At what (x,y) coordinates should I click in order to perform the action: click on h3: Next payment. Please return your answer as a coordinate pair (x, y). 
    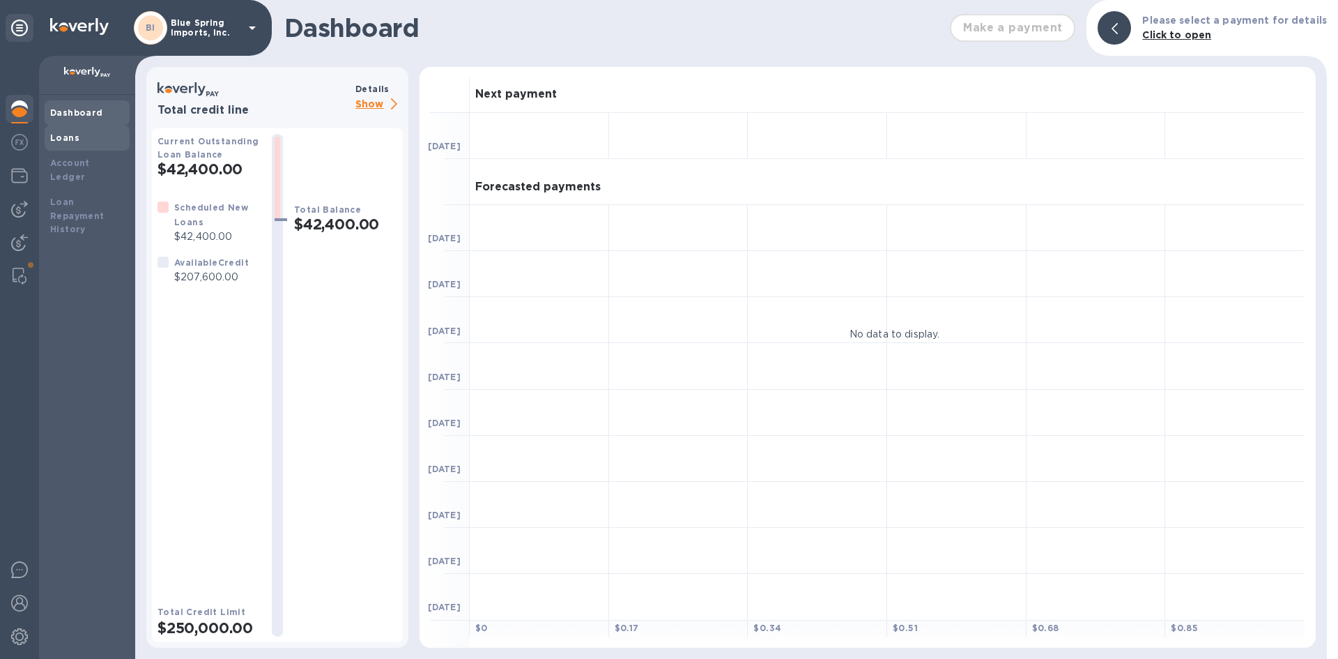
    Looking at the image, I should click on (516, 94).